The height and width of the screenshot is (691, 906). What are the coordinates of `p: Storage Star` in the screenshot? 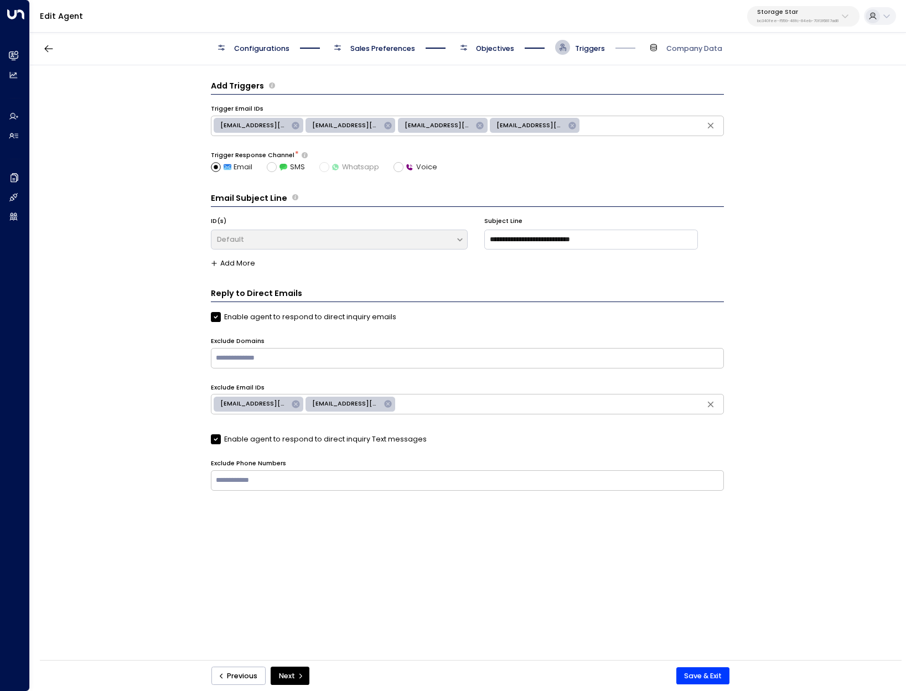 It's located at (797, 12).